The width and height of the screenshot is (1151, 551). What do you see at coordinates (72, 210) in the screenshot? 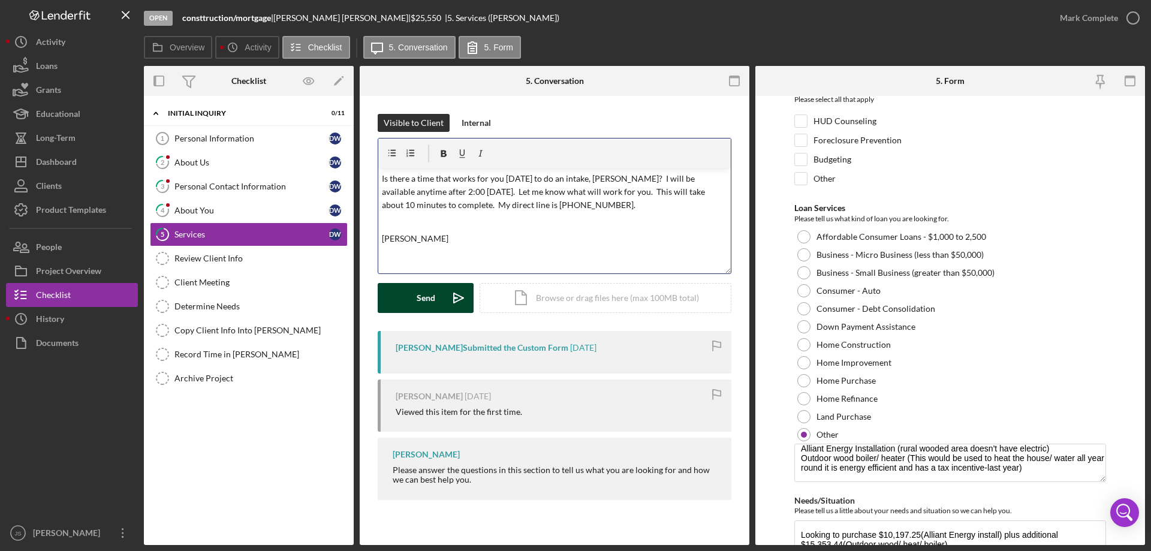
I see `button: Product Templates` at bounding box center [72, 210].